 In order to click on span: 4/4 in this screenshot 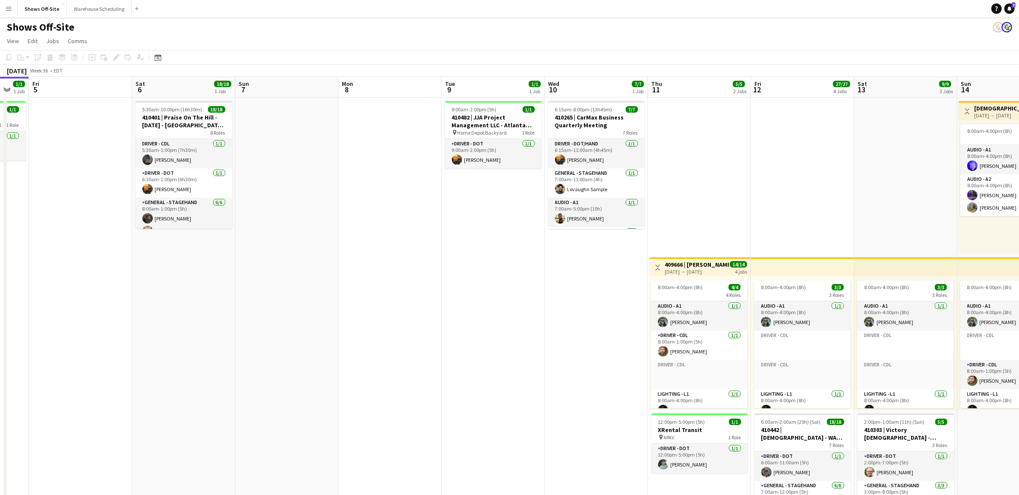, I will do `click(734, 287)`.